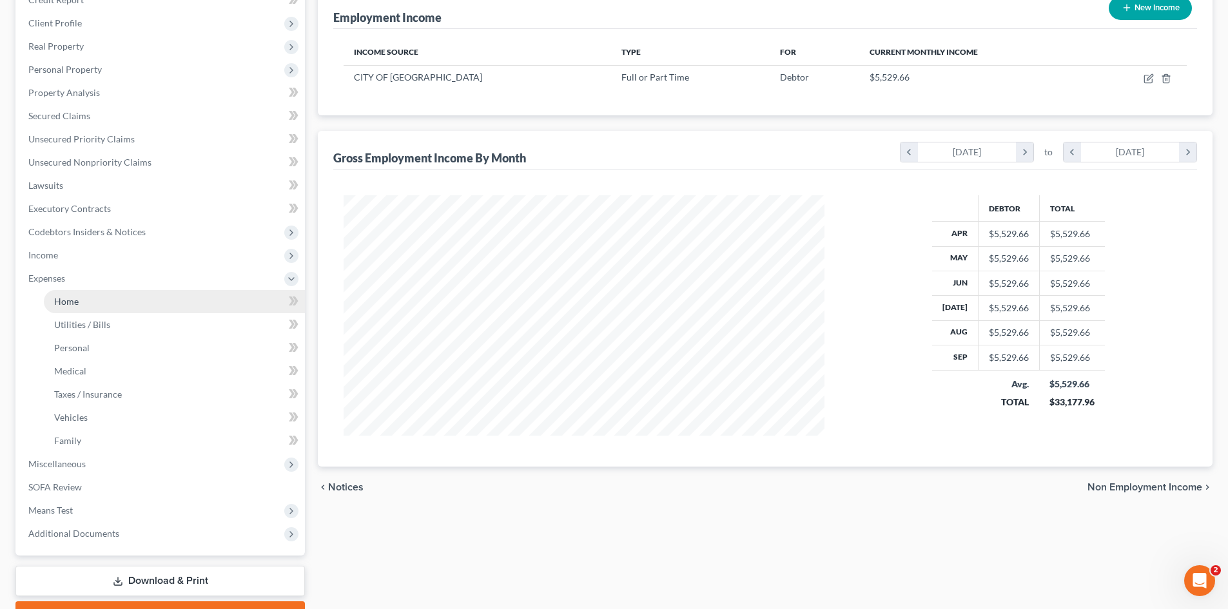 This screenshot has height=609, width=1228. Describe the element at coordinates (1008, 402) in the screenshot. I see `div: TOTAL` at that location.